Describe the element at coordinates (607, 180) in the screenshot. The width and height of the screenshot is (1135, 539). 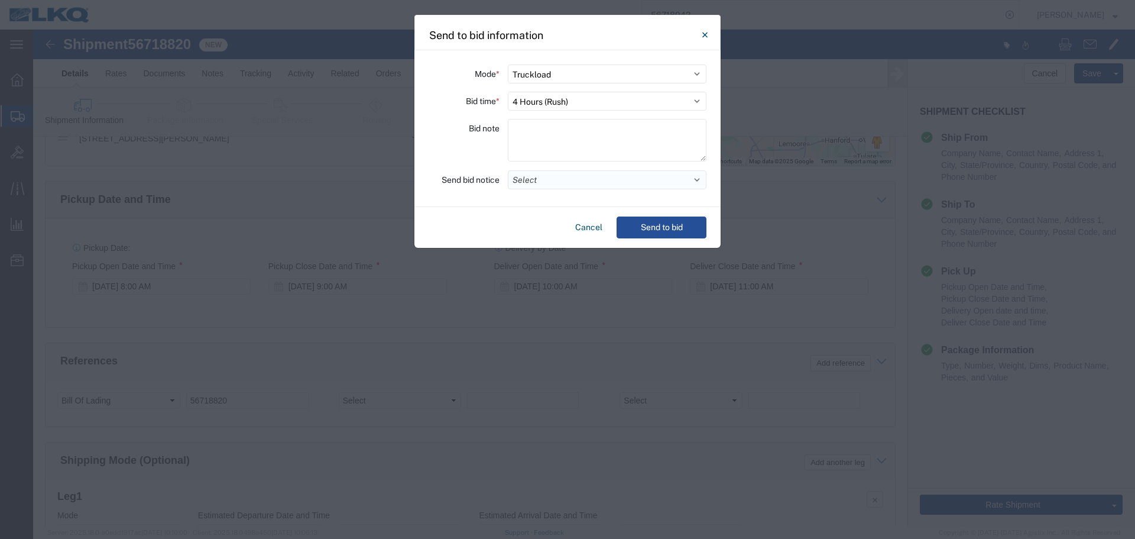
I see `button: Select` at that location.